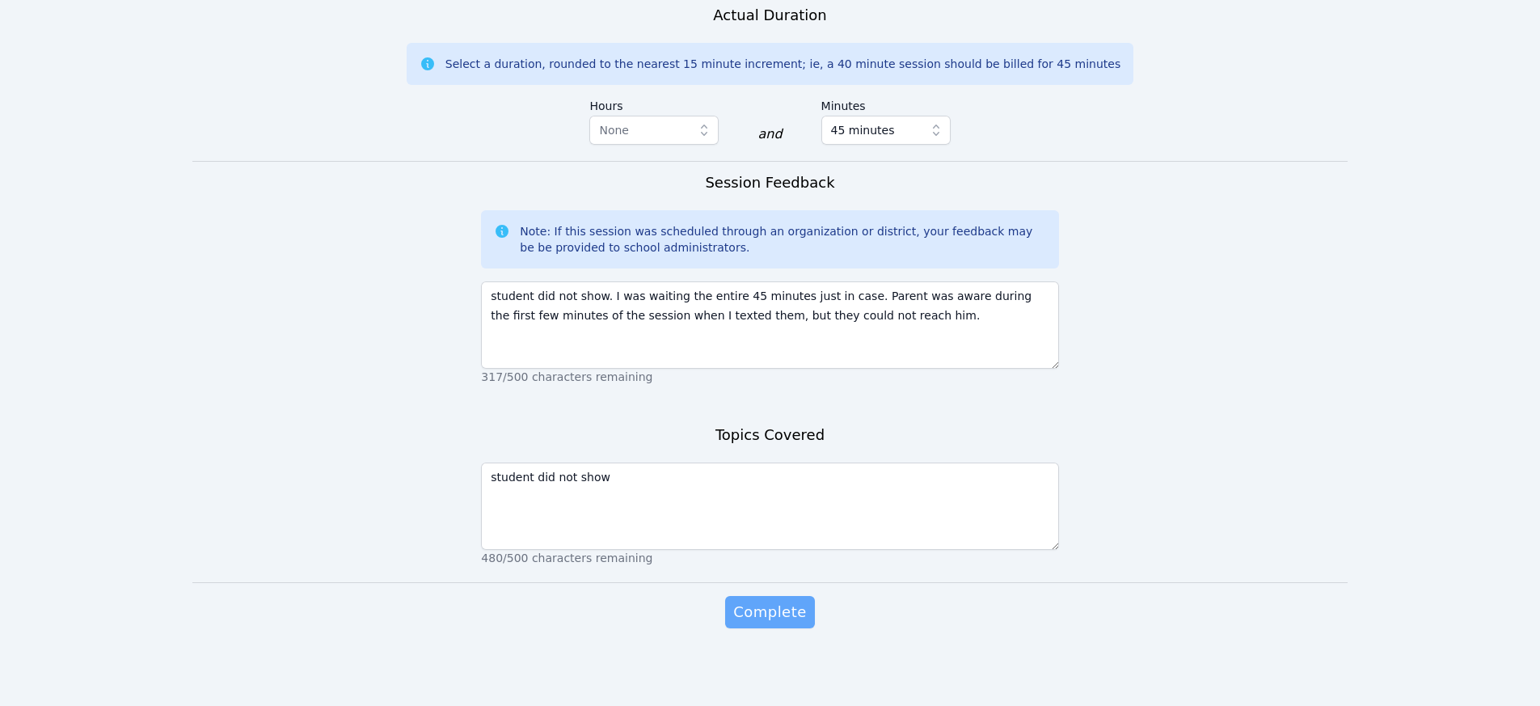 The height and width of the screenshot is (706, 1540). What do you see at coordinates (770, 612) in the screenshot?
I see `span: Complete` at bounding box center [770, 612].